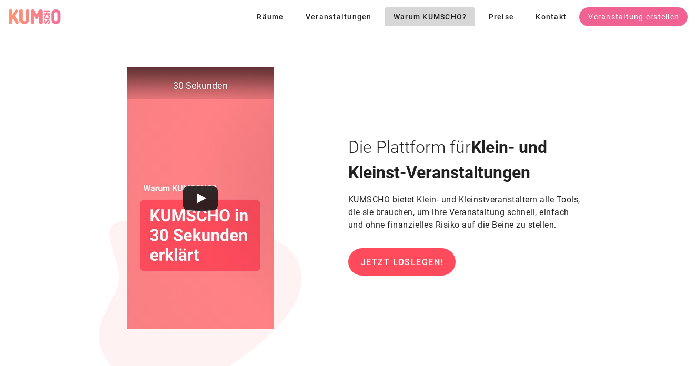 This screenshot has height=366, width=696. I want to click on a: Räume, so click(272, 16).